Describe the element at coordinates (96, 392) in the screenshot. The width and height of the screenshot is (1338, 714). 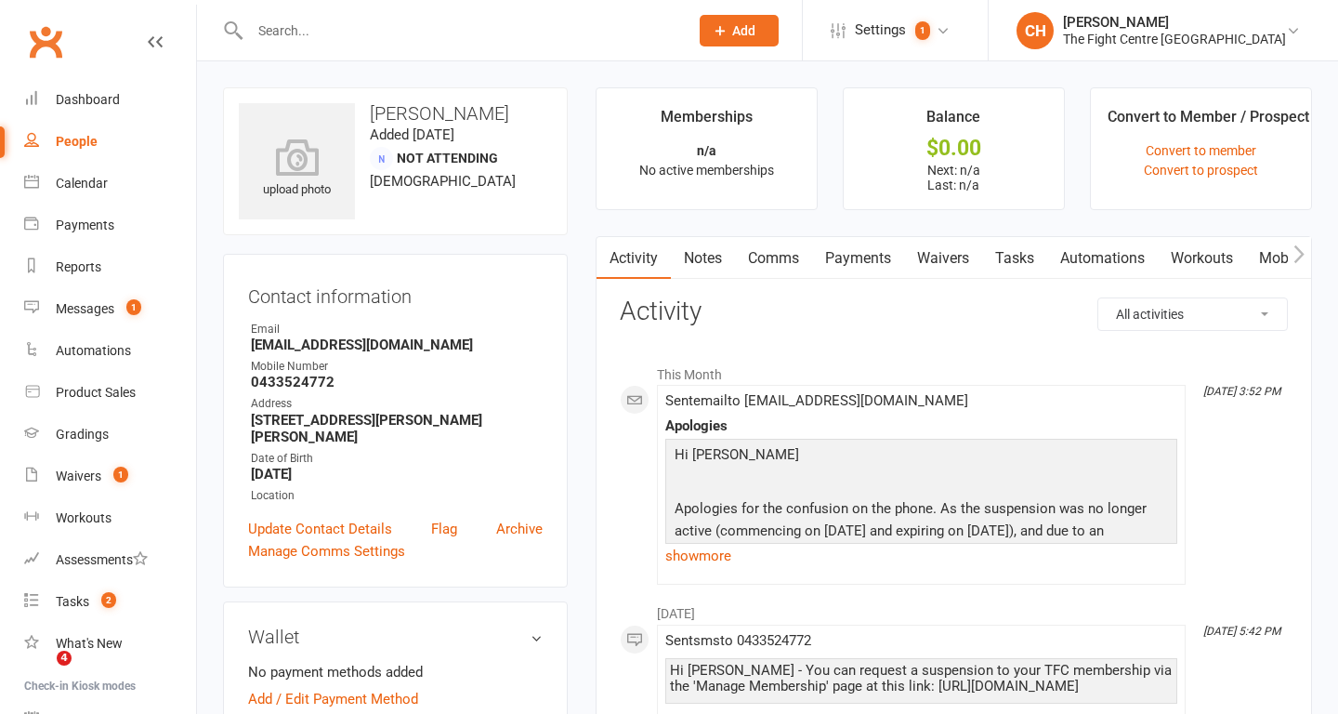
I see `div: Product Sales` at that location.